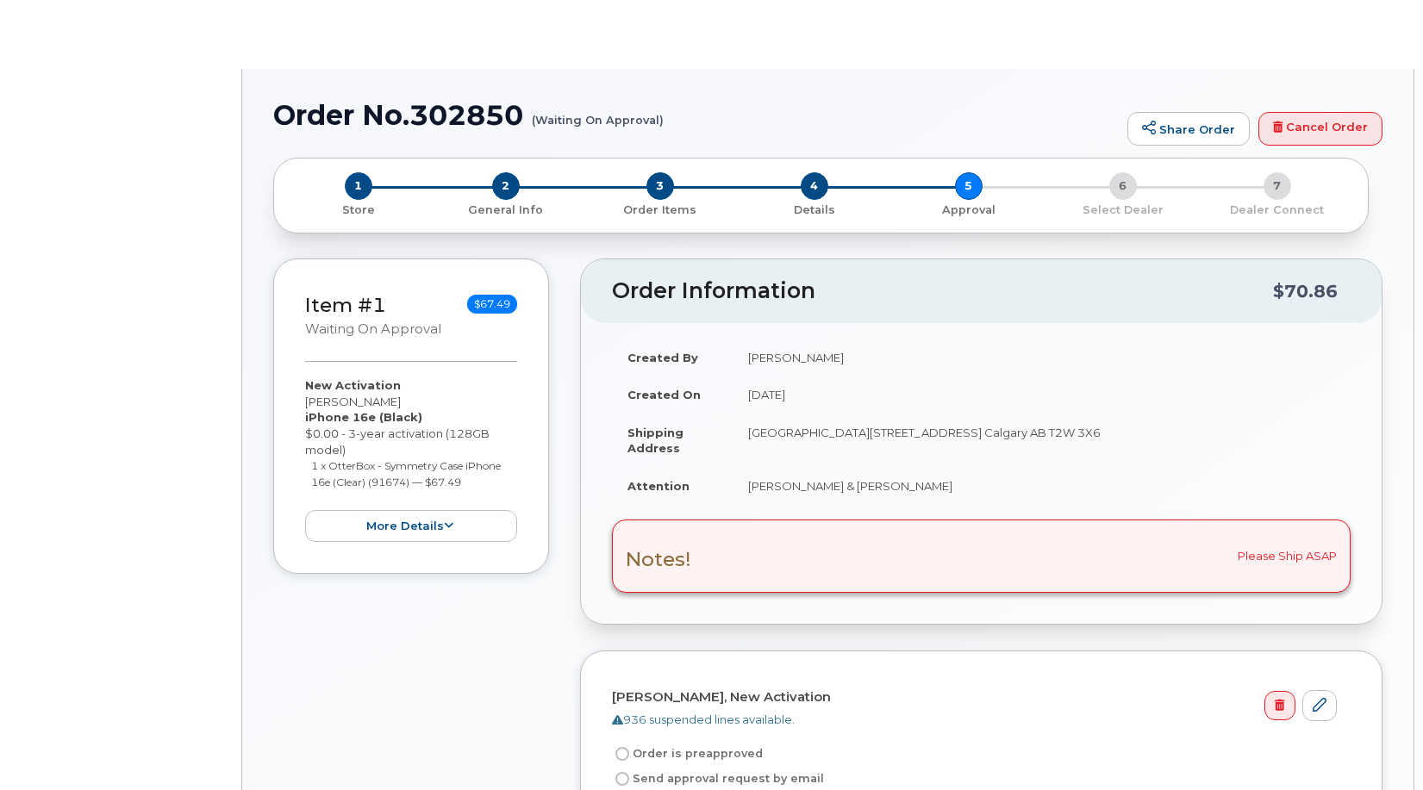  Describe the element at coordinates (597, 113) in the screenshot. I see `small: (Waiting On Approval)` at that location.